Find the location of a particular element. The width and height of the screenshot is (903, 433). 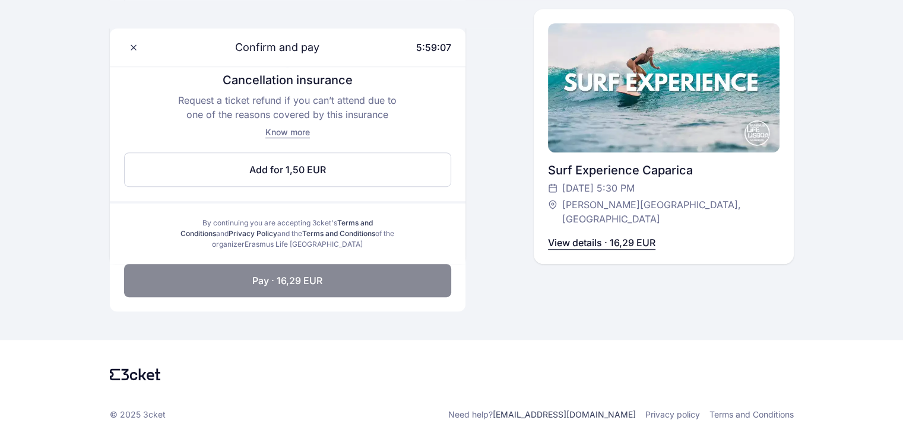

span: Know more is located at coordinates (287, 132).